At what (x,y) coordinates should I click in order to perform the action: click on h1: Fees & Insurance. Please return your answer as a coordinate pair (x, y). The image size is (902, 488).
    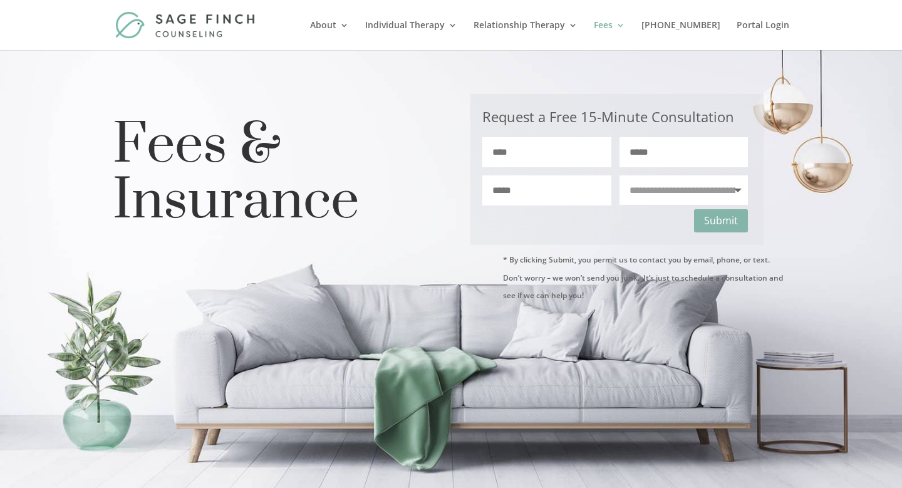
    Looking at the image, I should click on (272, 177).